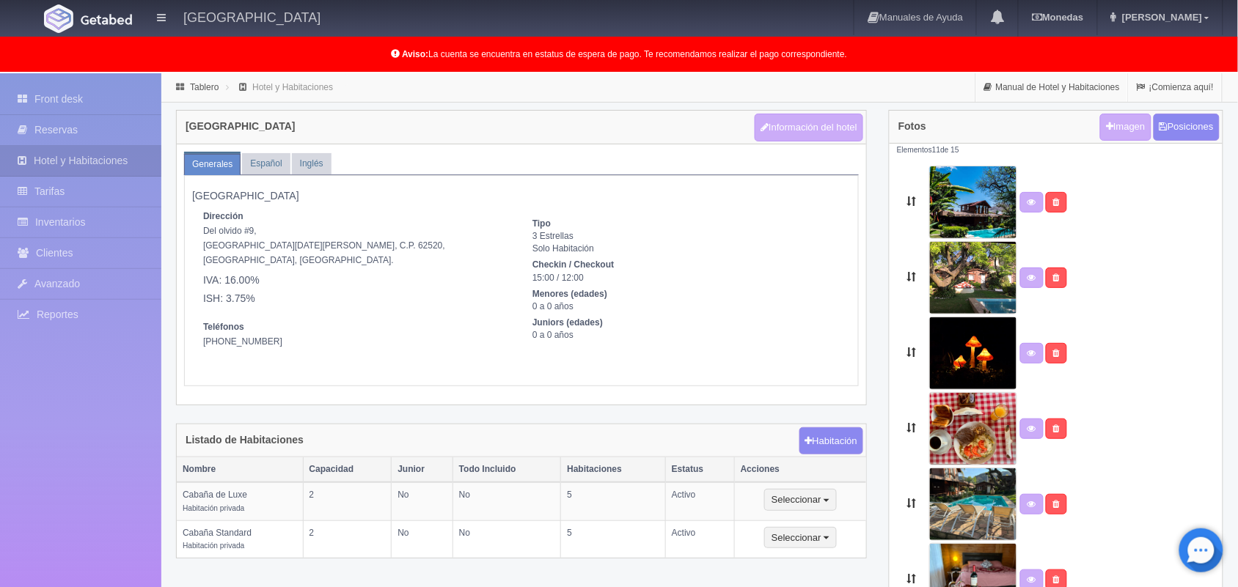 This screenshot has width=1238, height=587. I want to click on img: 612_7743.jpg, so click(973, 353).